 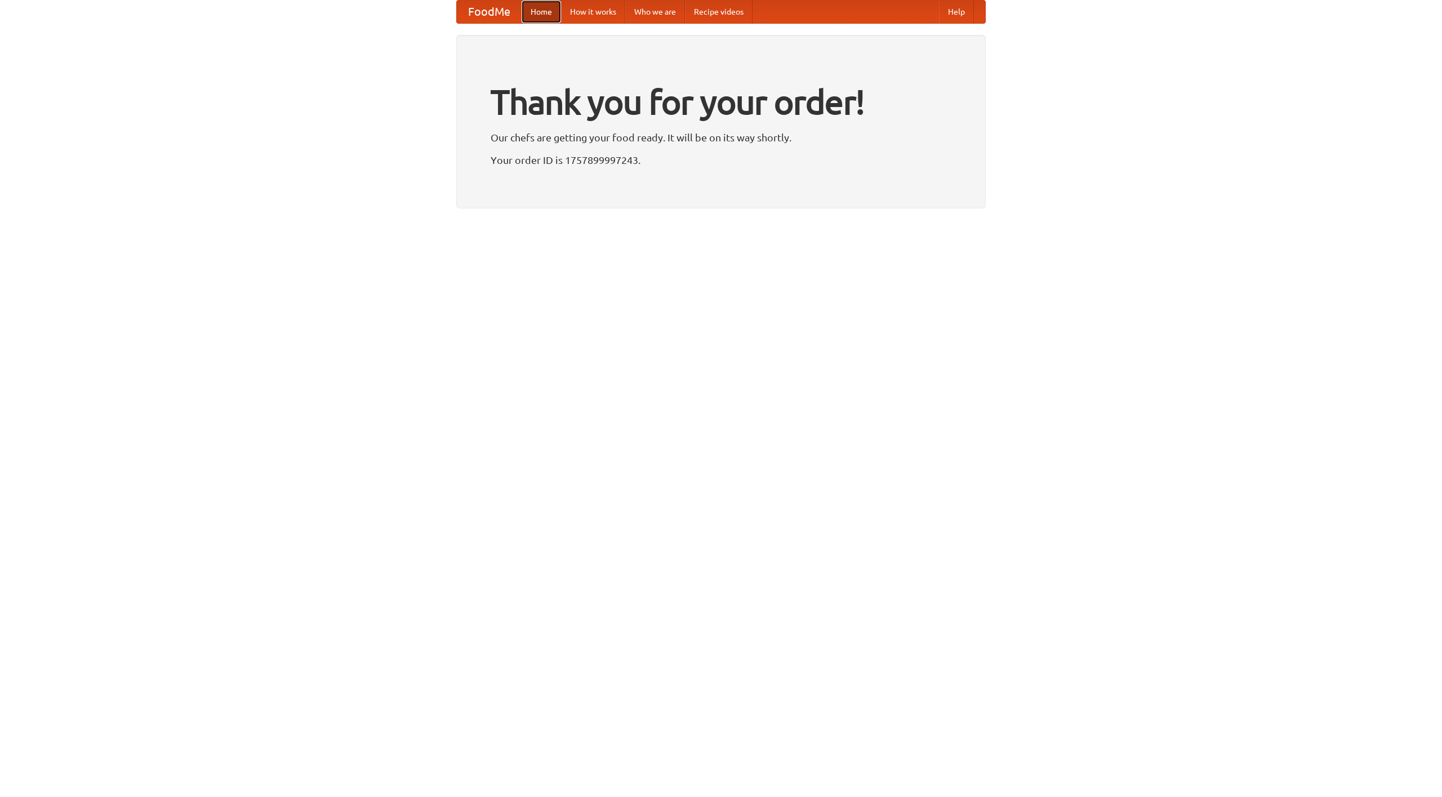 What do you see at coordinates (721, 137) in the screenshot?
I see `p: Our chefs are getting your food ready. It will be on its way shortly.` at bounding box center [721, 137].